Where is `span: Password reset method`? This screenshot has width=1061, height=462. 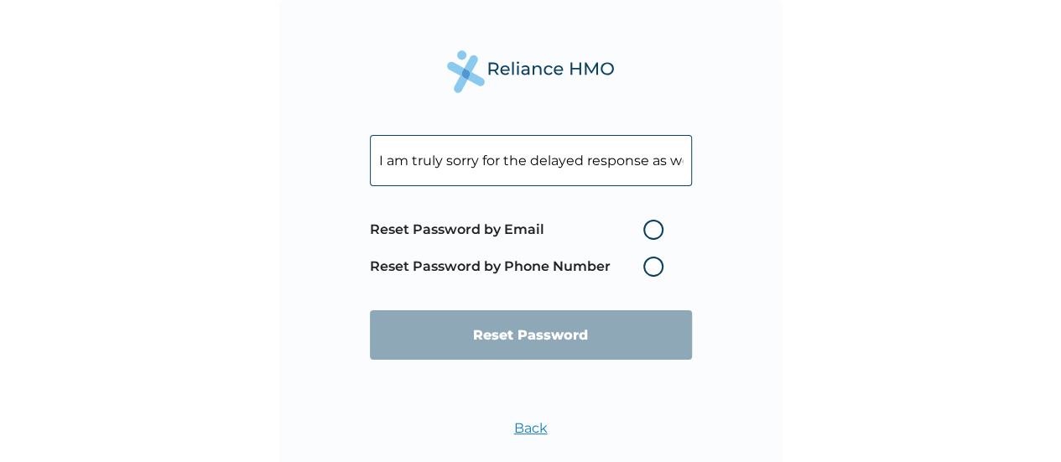
span: Password reset method is located at coordinates (521, 248).